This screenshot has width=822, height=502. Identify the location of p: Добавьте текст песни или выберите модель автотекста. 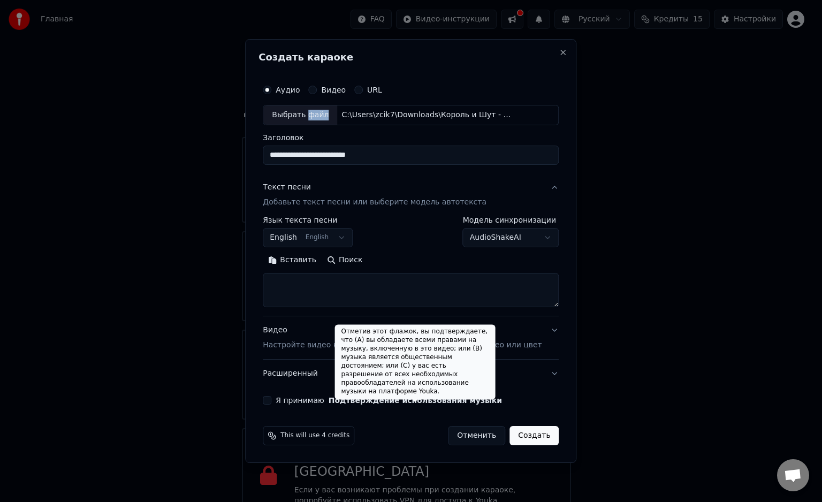
(375, 202).